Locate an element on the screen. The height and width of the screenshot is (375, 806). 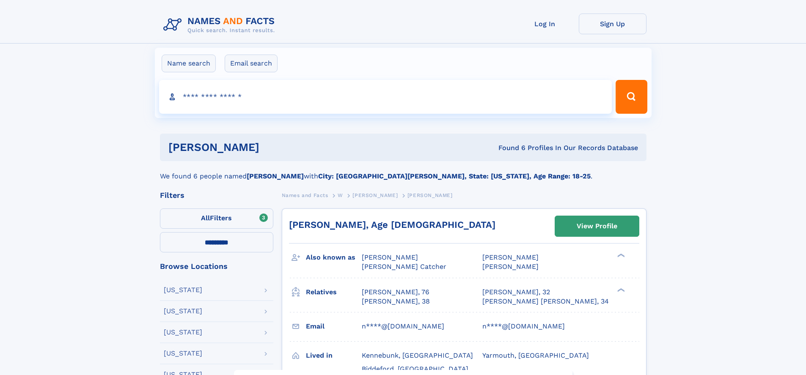
label: Email search is located at coordinates (251, 63).